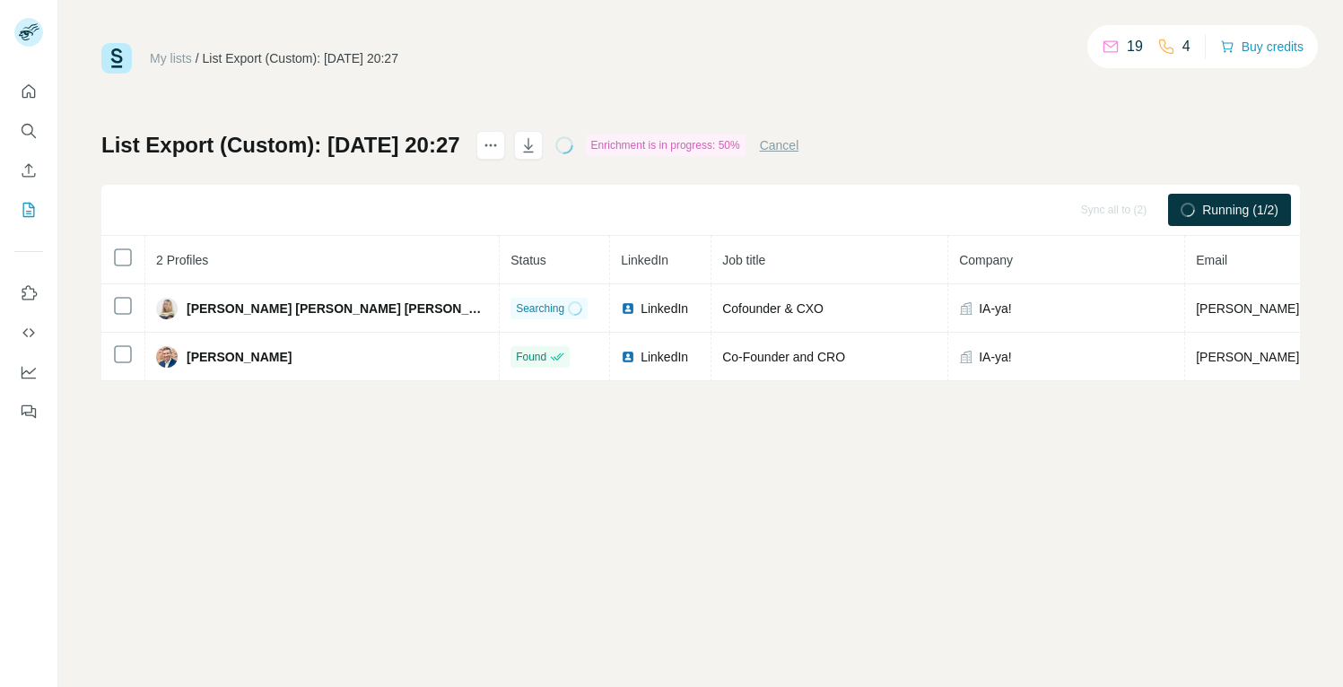 The width and height of the screenshot is (1343, 687). Describe the element at coordinates (491, 145) in the screenshot. I see `button: actions` at that location.